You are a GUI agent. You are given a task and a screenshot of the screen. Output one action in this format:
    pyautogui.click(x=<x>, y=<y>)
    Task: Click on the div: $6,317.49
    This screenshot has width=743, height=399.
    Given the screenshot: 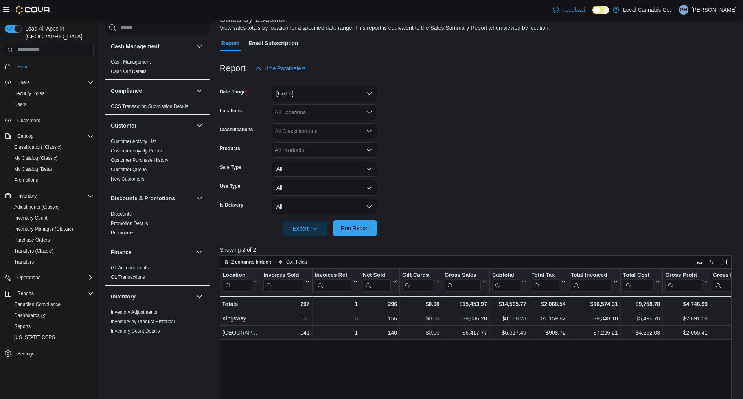 What is the action you would take?
    pyautogui.click(x=509, y=333)
    